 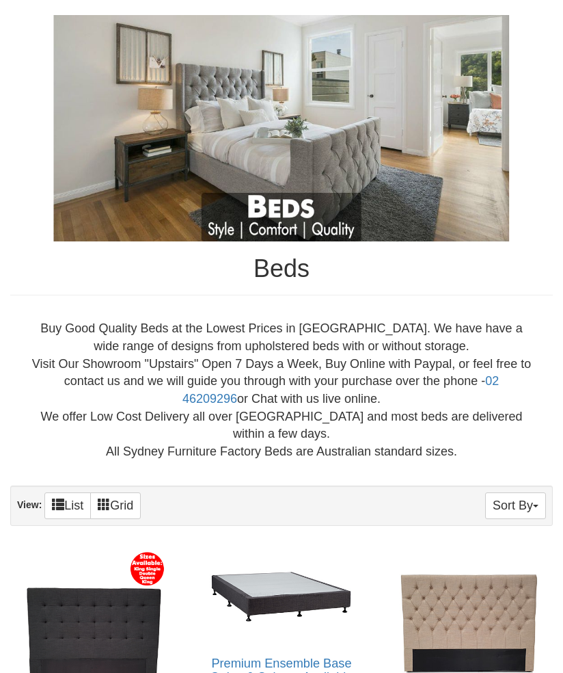 I want to click on a: List, so click(x=68, y=505).